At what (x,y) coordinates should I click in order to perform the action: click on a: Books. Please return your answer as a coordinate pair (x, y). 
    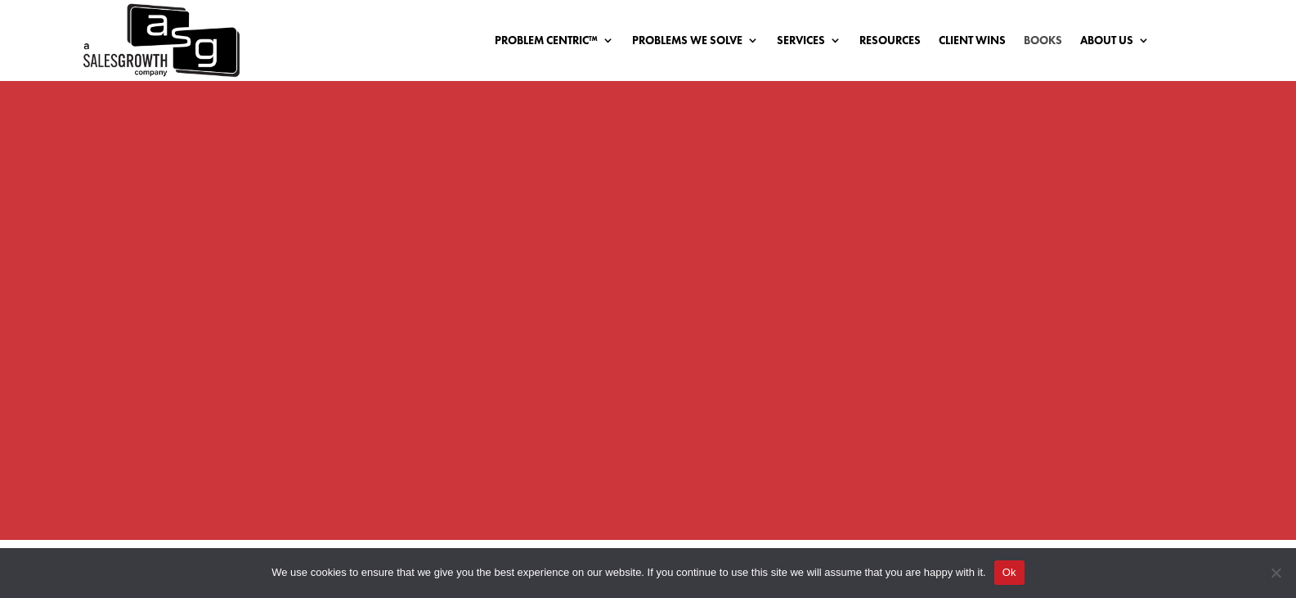
    Looking at the image, I should click on (1043, 43).